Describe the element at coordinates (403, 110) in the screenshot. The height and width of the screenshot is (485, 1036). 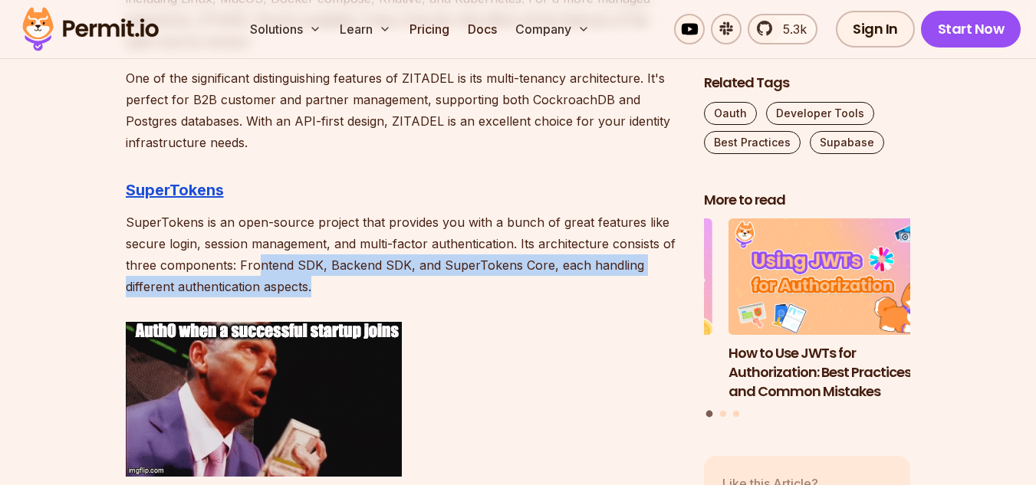
I see `p: One of the significant distinguishing features of ZITADEL is its multi-tenancy architecture. It's...` at that location.